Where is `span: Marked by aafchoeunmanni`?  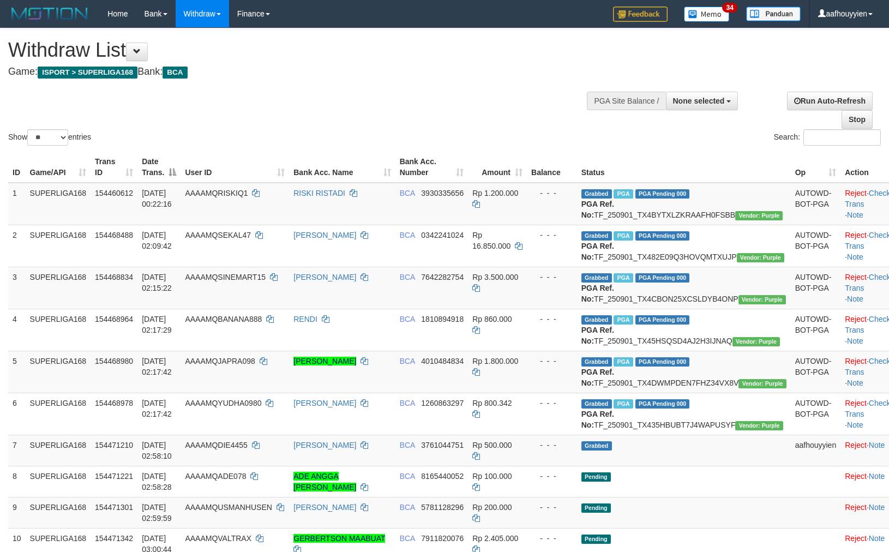 span: Marked by aafchoeunmanni is located at coordinates (623, 361).